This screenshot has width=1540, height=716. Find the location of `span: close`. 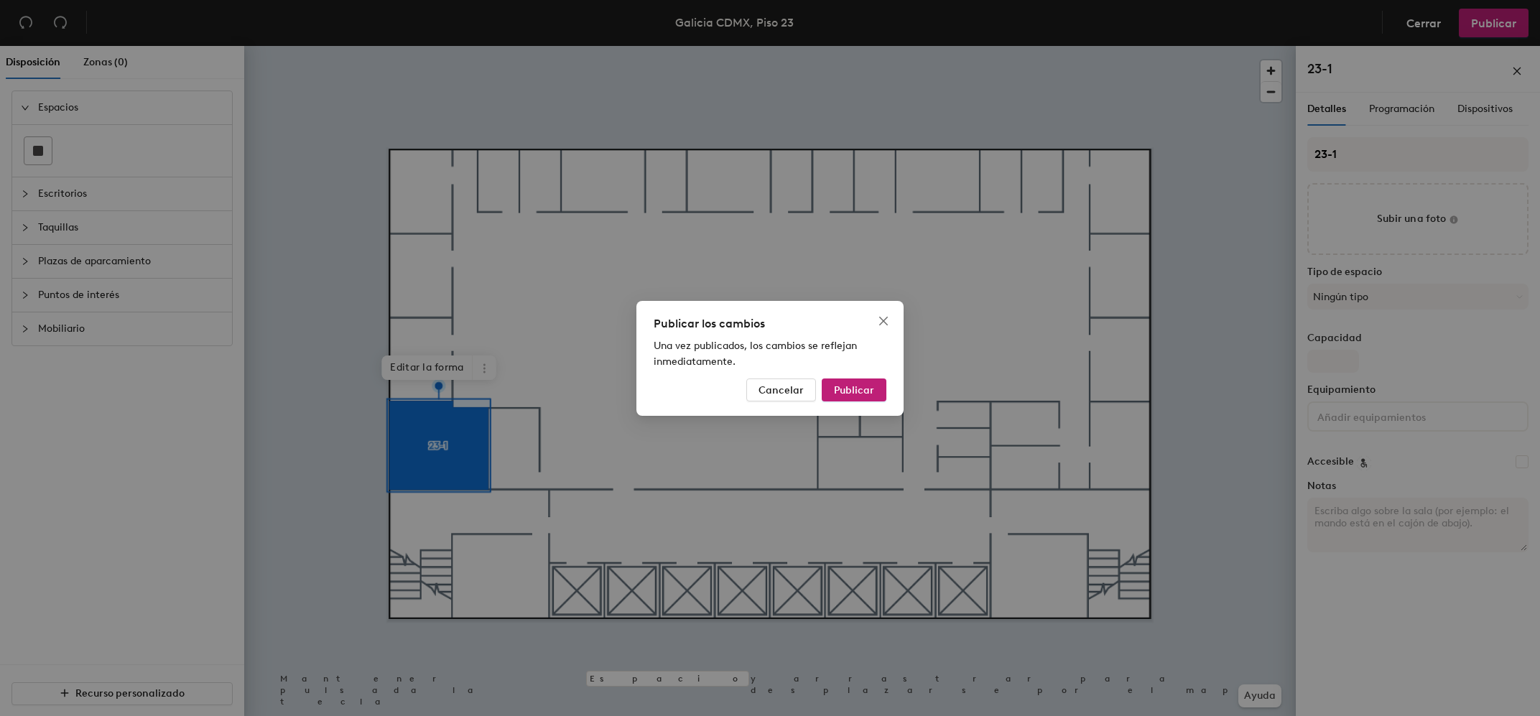

span: close is located at coordinates (884, 321).